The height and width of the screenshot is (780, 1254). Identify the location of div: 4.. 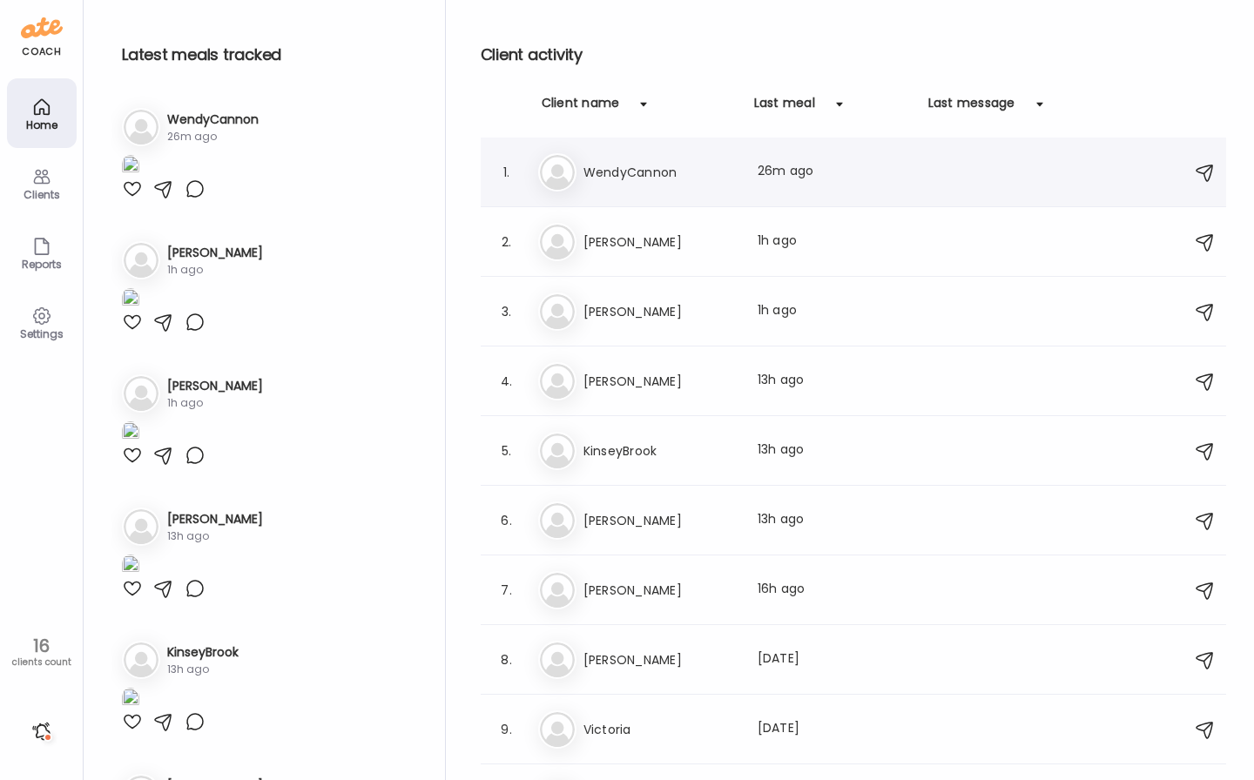
(507, 381).